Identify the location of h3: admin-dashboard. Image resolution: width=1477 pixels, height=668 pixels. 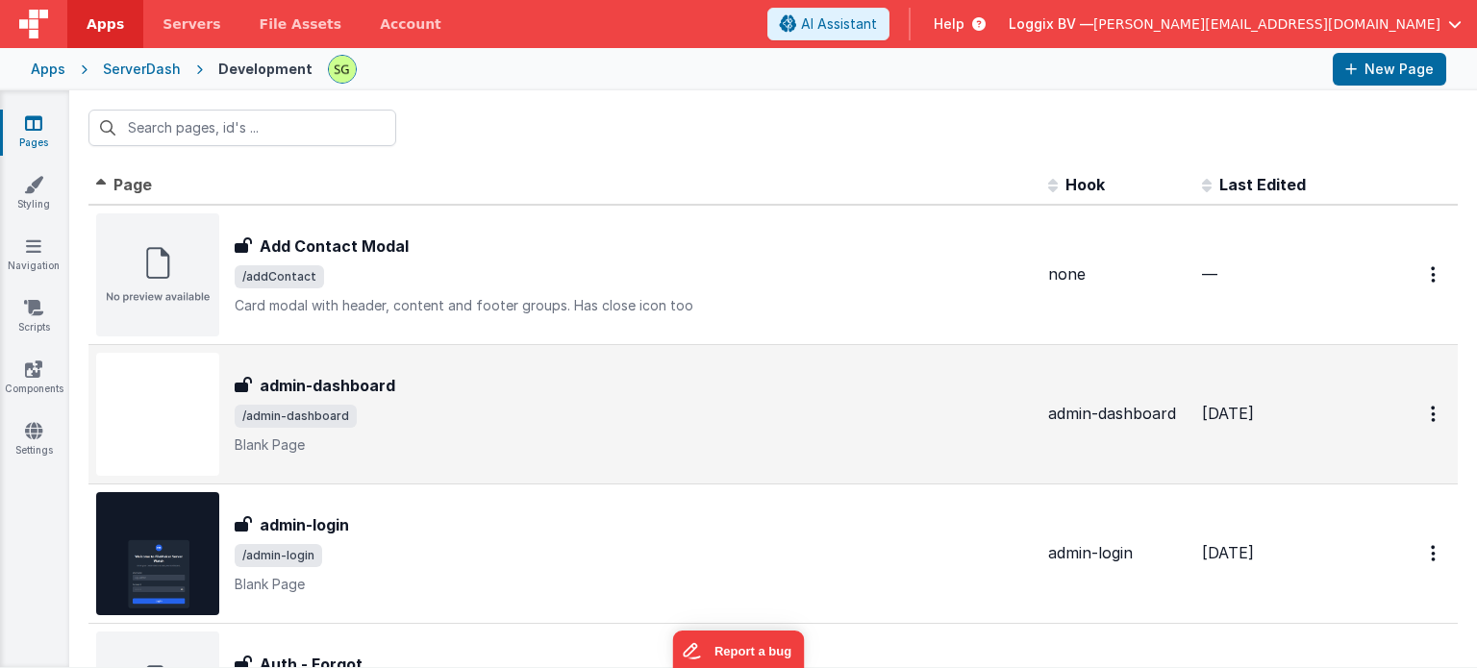
(327, 386).